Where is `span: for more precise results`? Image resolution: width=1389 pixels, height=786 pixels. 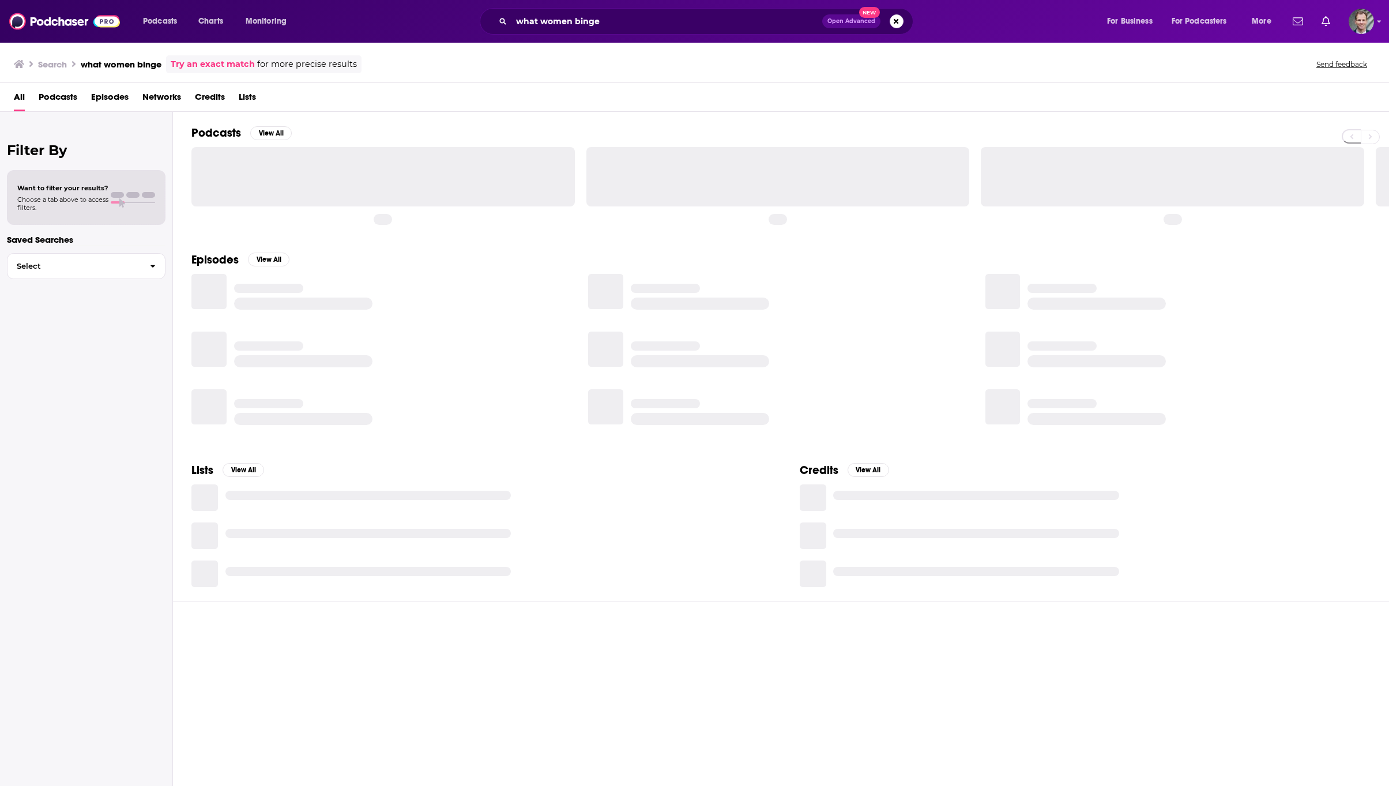
span: for more precise results is located at coordinates (307, 64).